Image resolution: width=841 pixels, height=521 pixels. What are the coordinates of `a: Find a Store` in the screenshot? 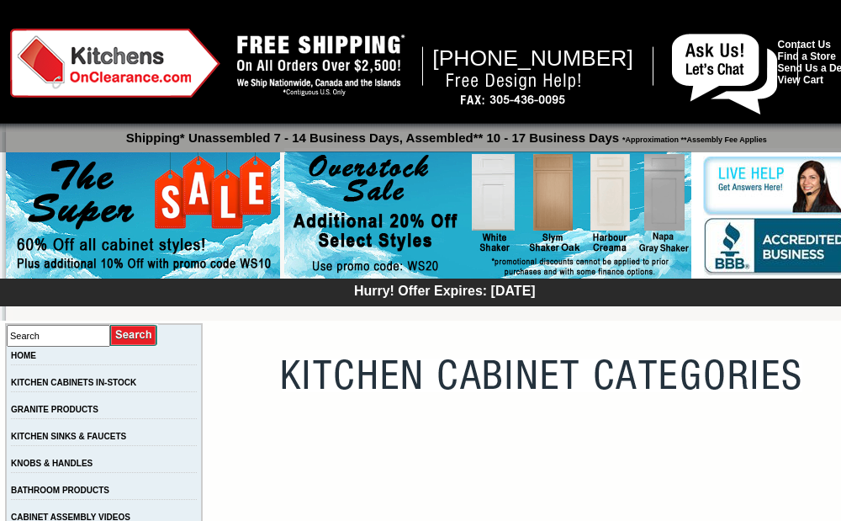 It's located at (807, 56).